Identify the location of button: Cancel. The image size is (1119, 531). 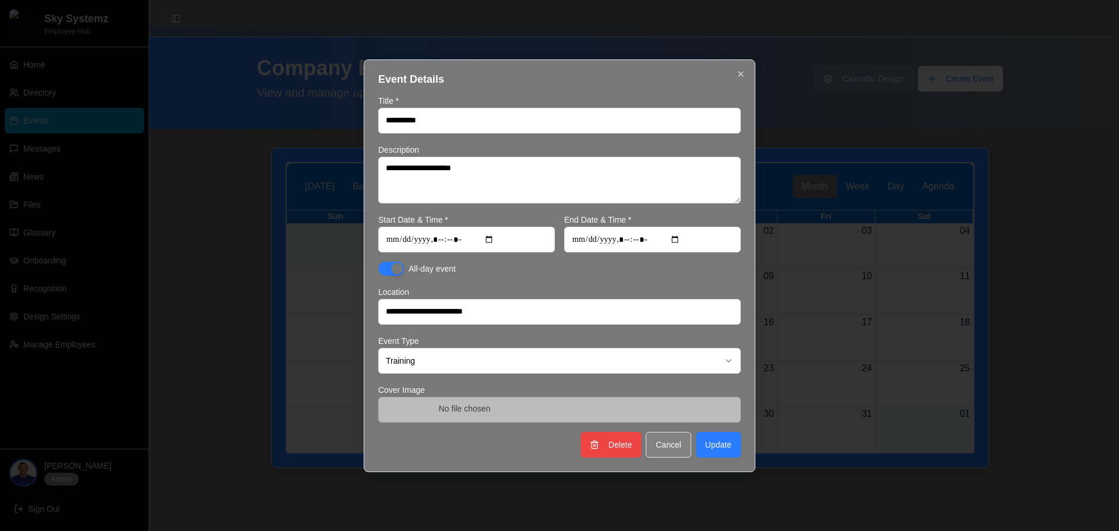
(668, 445).